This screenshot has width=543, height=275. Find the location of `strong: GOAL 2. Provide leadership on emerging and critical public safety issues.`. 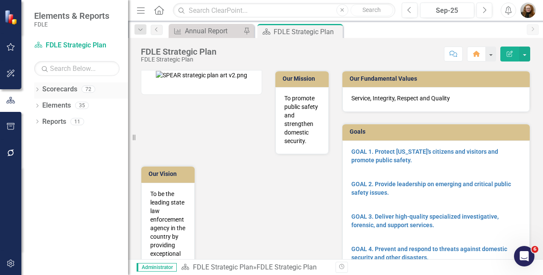

strong: GOAL 2. Provide leadership on emerging and critical public safety issues. is located at coordinates (431, 188).